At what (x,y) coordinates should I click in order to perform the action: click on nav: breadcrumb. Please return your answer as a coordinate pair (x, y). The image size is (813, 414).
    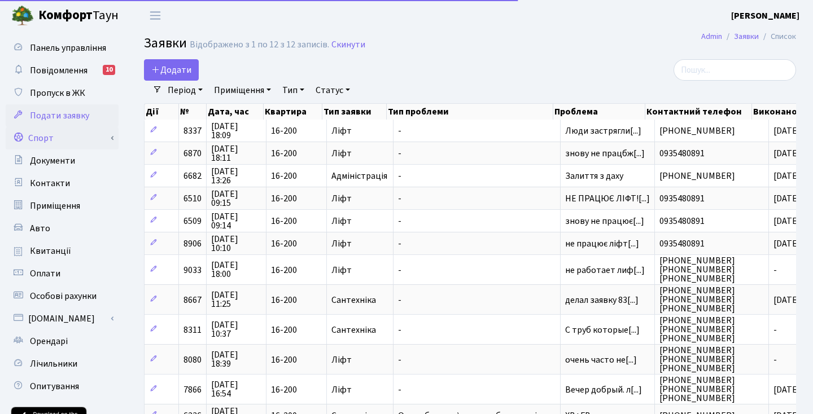
    Looking at the image, I should click on (749, 37).